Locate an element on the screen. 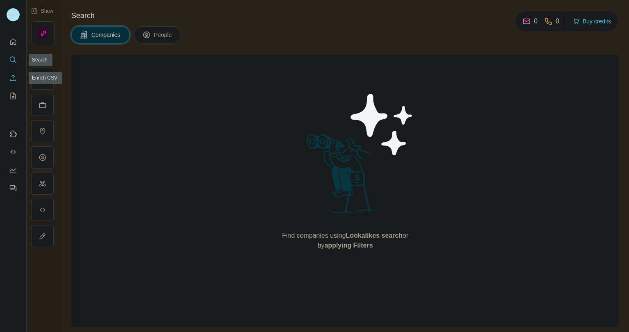 This screenshot has height=332, width=629. h4: Search is located at coordinates (345, 16).